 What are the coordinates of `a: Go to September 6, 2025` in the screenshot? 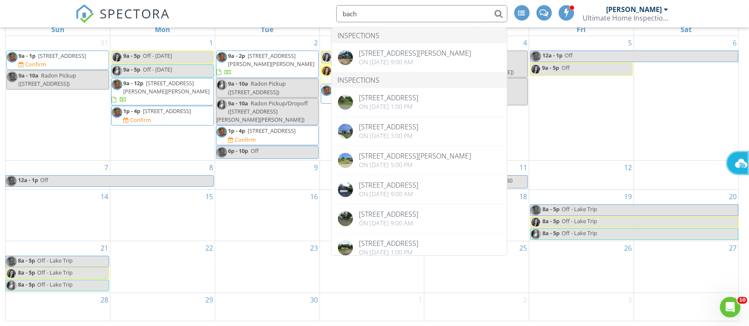 It's located at (735, 43).